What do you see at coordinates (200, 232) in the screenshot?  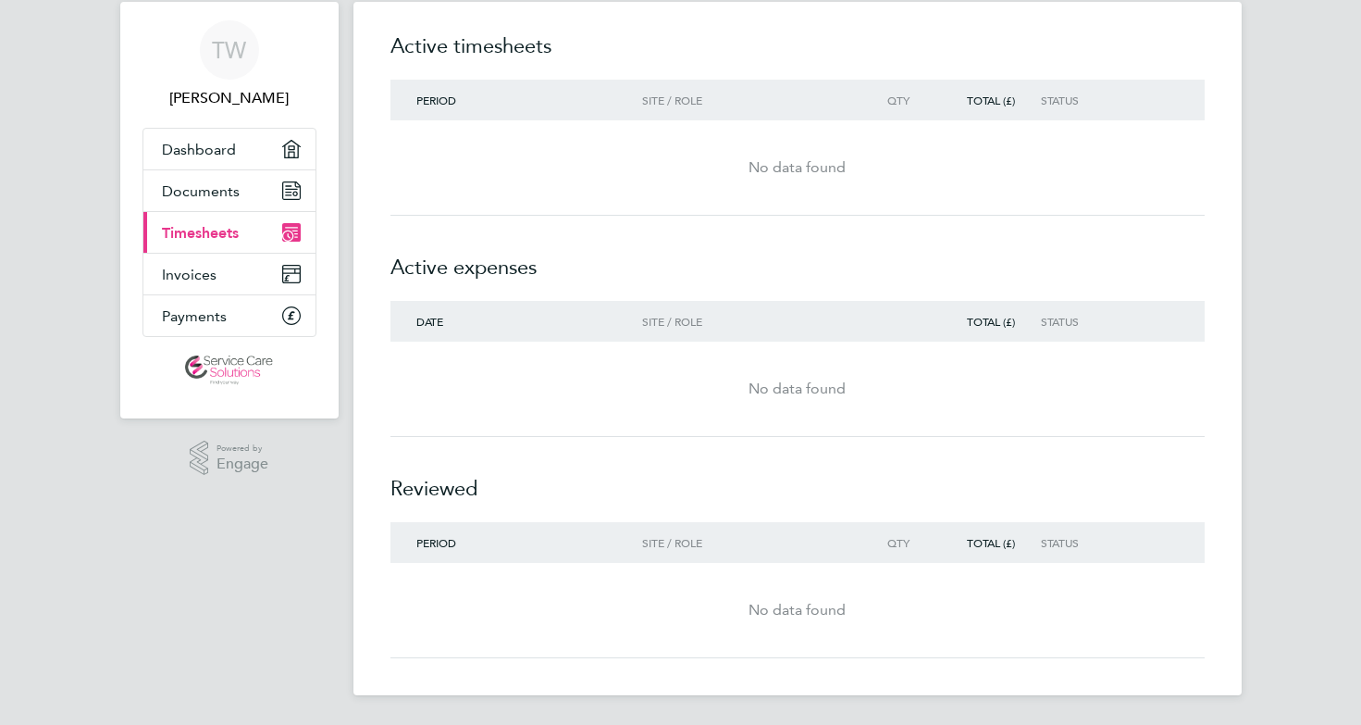 I see `span: Timesheets` at bounding box center [200, 232].